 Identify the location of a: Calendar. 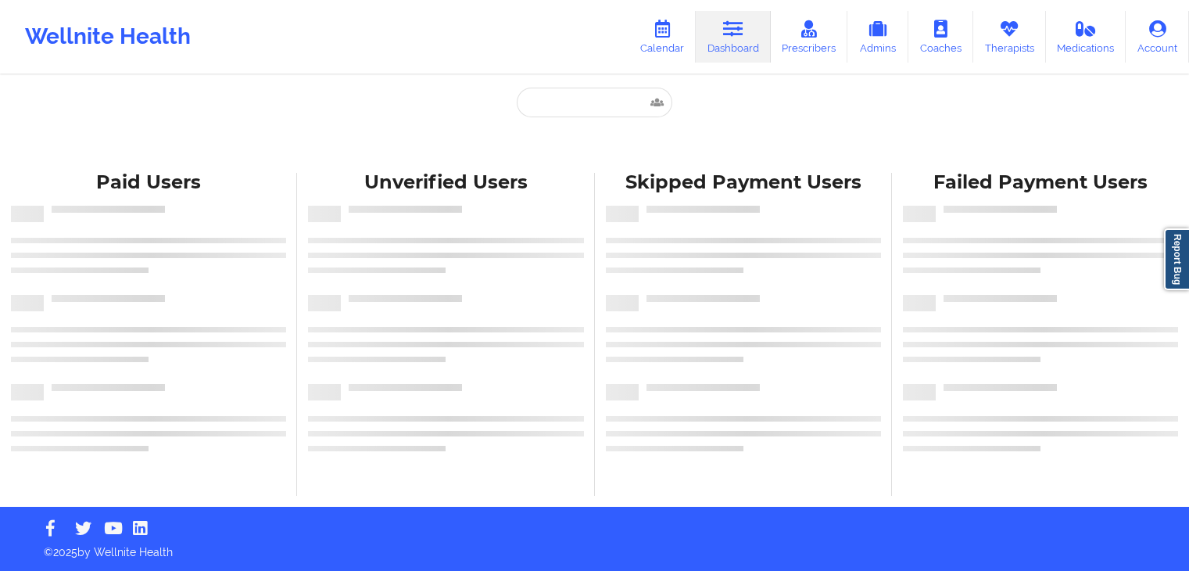
(662, 37).